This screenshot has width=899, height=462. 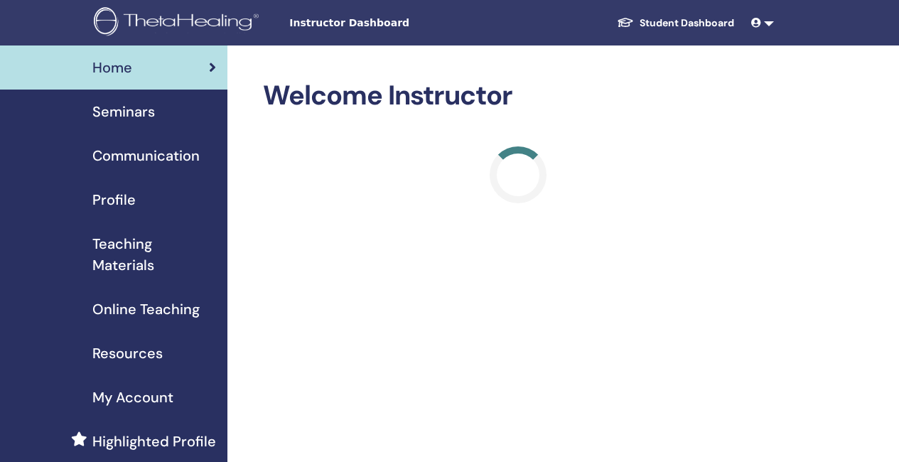 What do you see at coordinates (146, 309) in the screenshot?
I see `span: Online Teaching` at bounding box center [146, 309].